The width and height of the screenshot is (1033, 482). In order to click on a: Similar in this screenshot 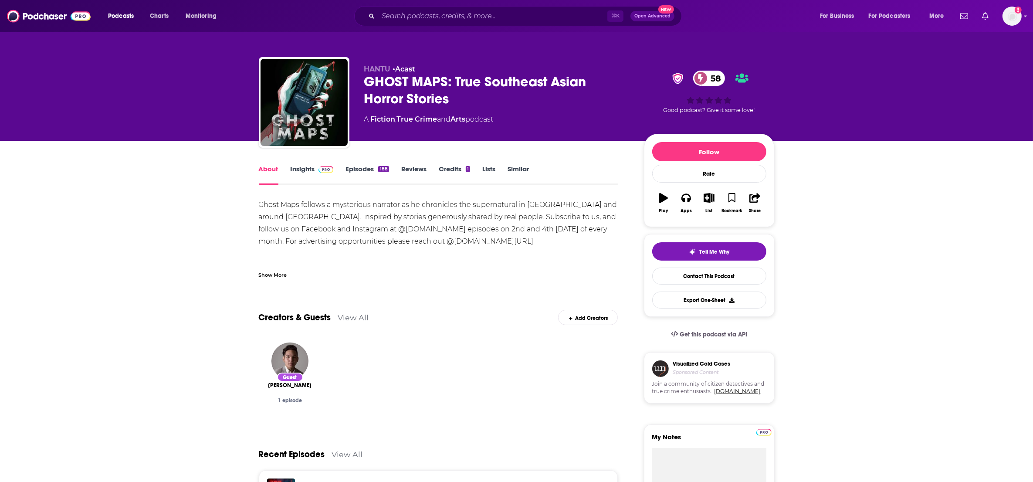, I will do `click(518, 175)`.